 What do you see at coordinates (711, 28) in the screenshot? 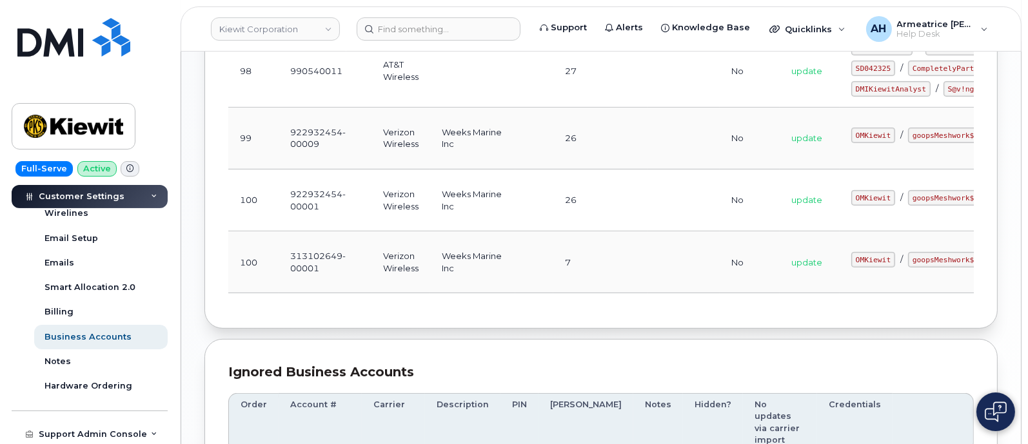
I see `span: Knowledge Base` at bounding box center [711, 28].